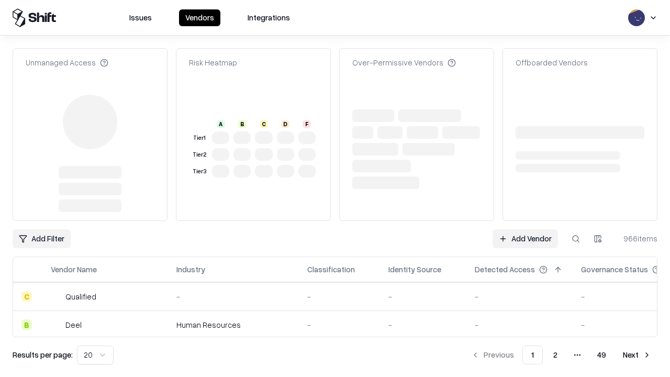  What do you see at coordinates (637, 355) in the screenshot?
I see `button: Next` at bounding box center [637, 355].